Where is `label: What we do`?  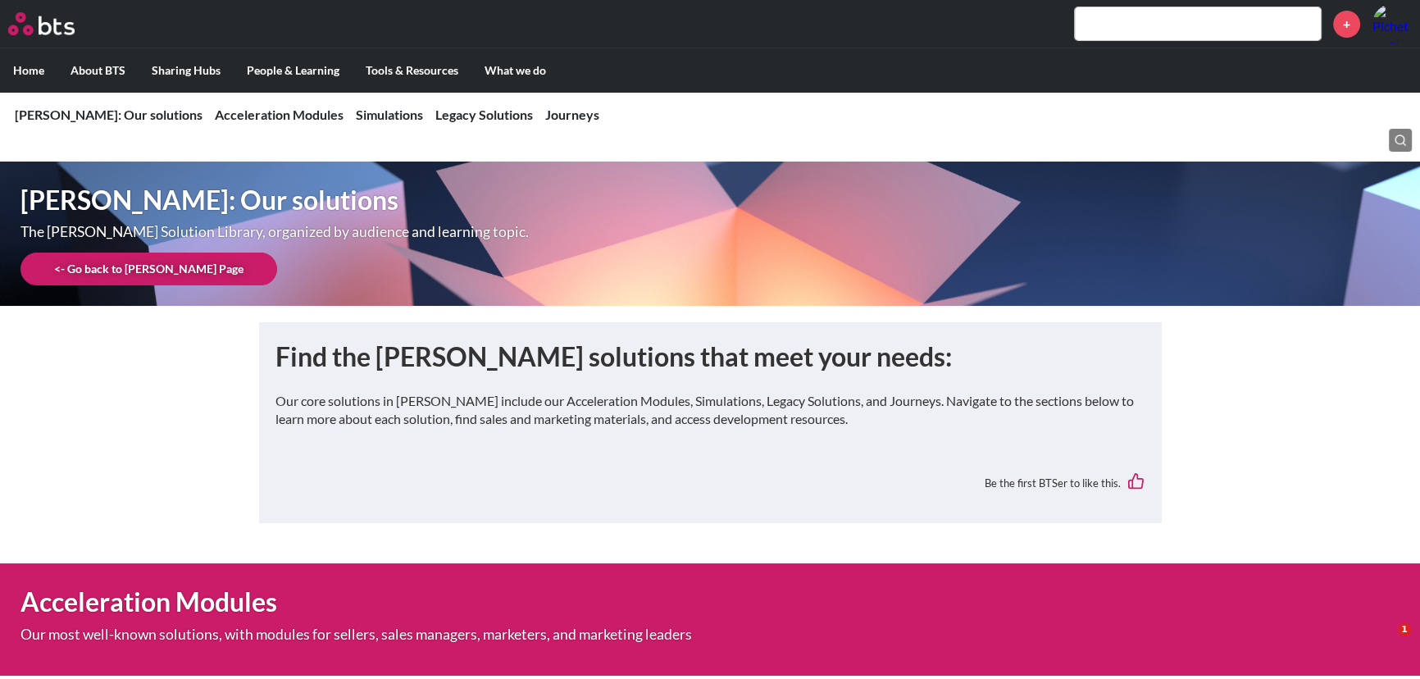
label: What we do is located at coordinates (515, 71).